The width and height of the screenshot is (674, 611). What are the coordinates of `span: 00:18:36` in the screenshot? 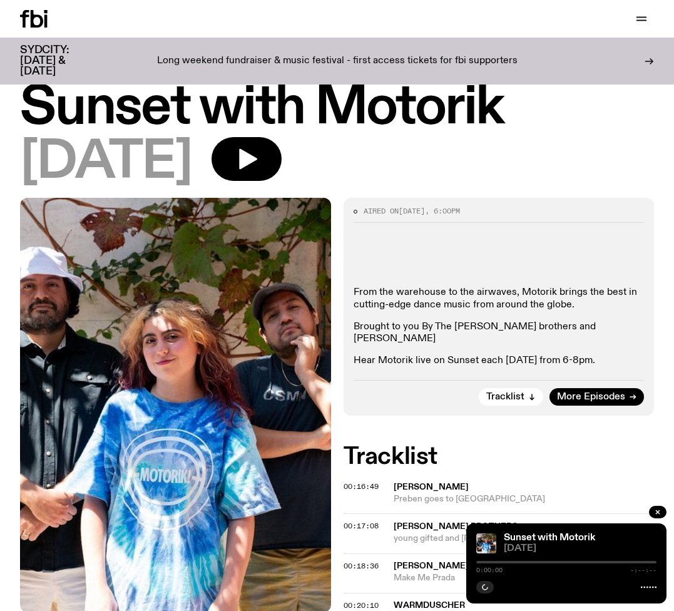 It's located at (361, 566).